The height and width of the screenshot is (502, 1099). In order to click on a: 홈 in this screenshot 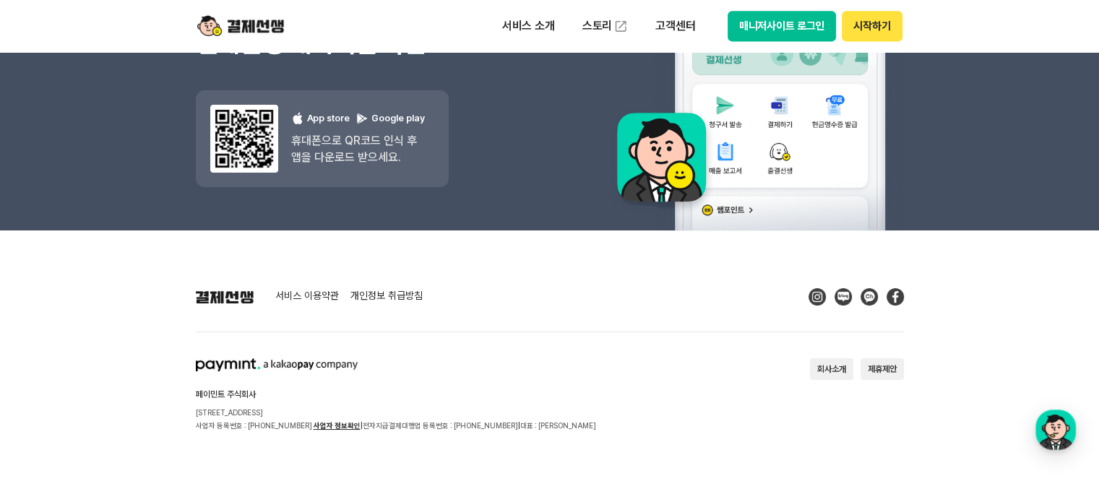, I will do `click(50, 365)`.